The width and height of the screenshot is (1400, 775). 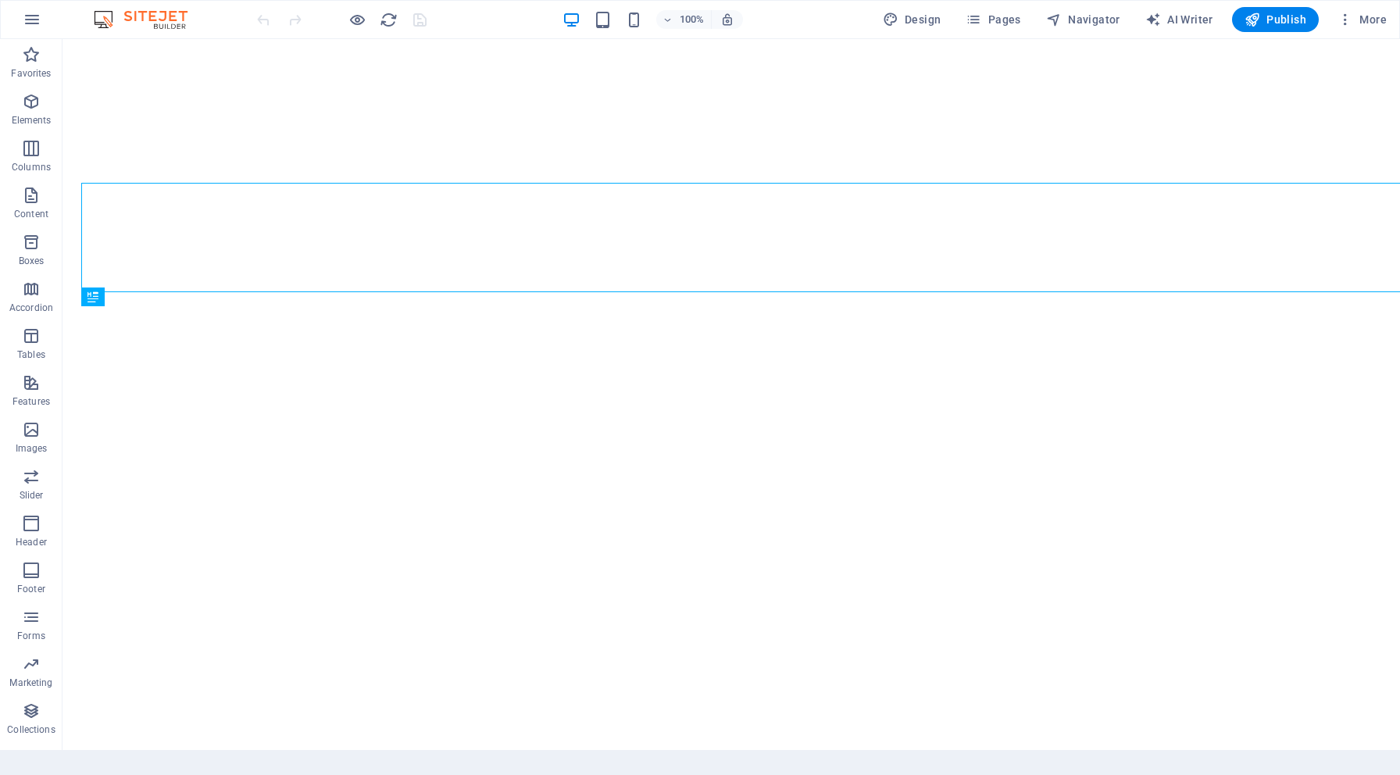 What do you see at coordinates (1362, 20) in the screenshot?
I see `span: More` at bounding box center [1362, 20].